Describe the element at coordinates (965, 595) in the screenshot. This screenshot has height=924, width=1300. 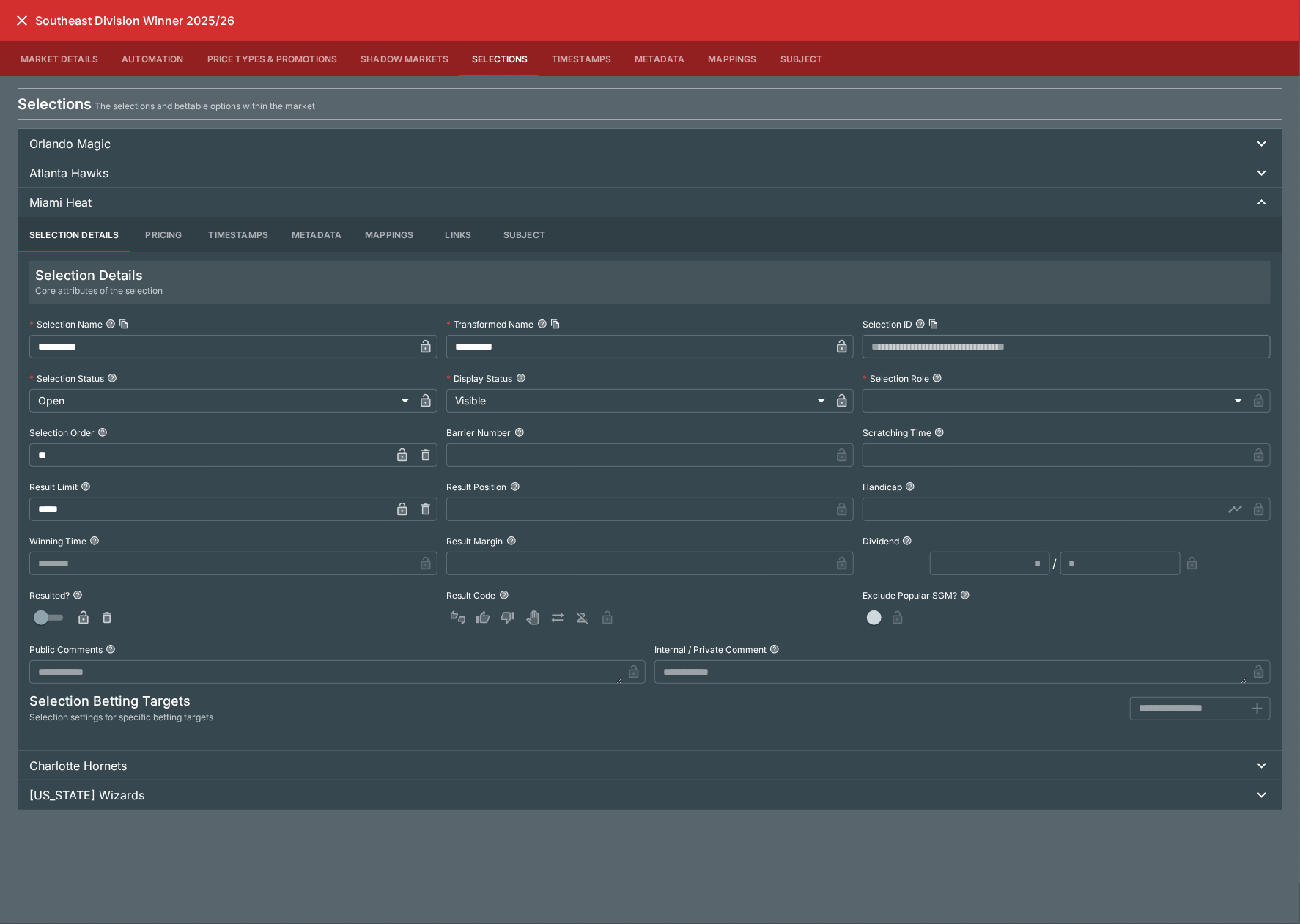
I see `button: Exclude Popular SGM?` at that location.